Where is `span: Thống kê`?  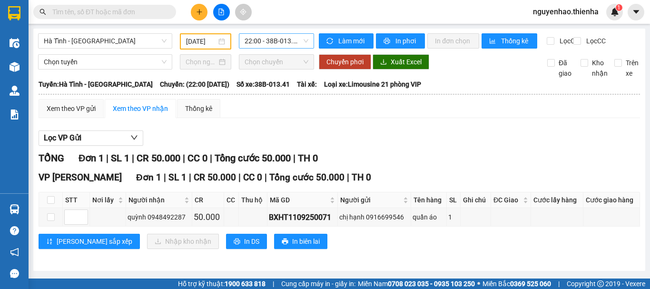
span: Thống kê is located at coordinates (516, 41).